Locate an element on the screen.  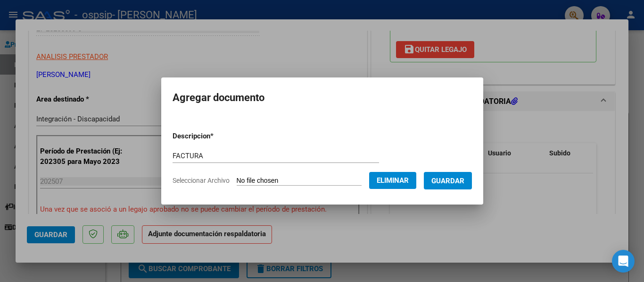
span: Eliminar is located at coordinates (393, 180).